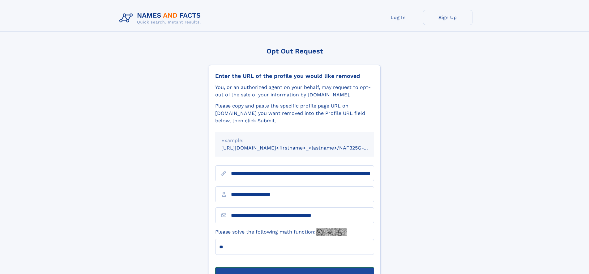 The width and height of the screenshot is (589, 274). I want to click on a: Sign Up, so click(448, 17).